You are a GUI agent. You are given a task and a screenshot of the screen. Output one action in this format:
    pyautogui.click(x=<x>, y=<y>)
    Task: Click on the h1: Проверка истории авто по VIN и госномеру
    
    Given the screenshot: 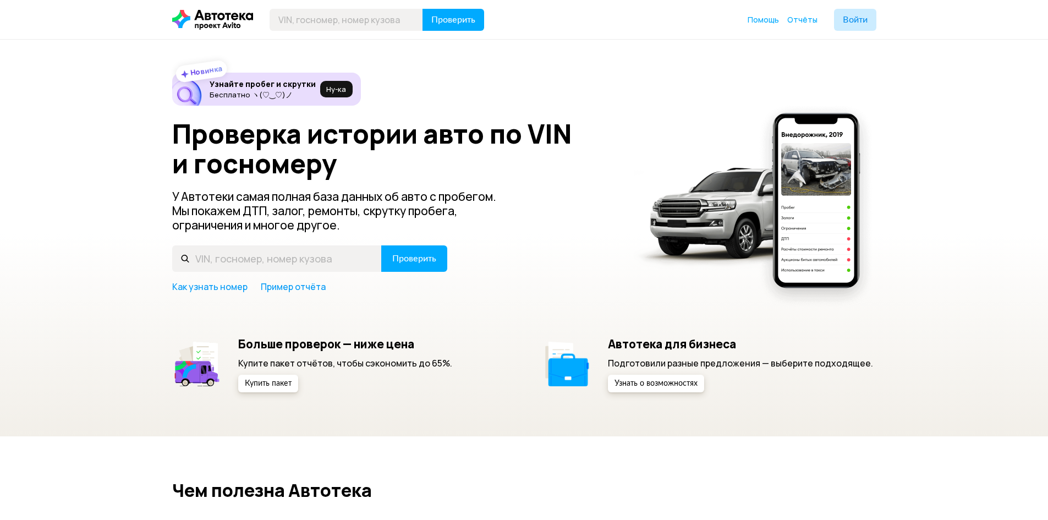 What is the action you would take?
    pyautogui.click(x=395, y=148)
    